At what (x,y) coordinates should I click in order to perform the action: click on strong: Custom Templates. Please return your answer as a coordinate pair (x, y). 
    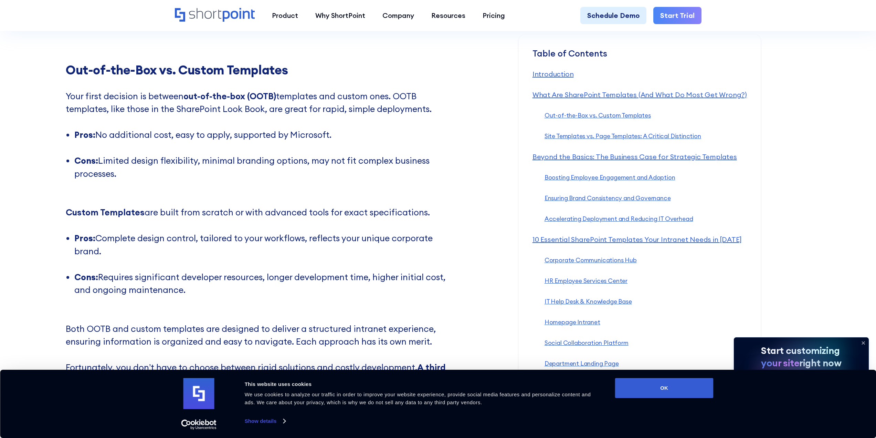
    Looking at the image, I should click on (105, 212).